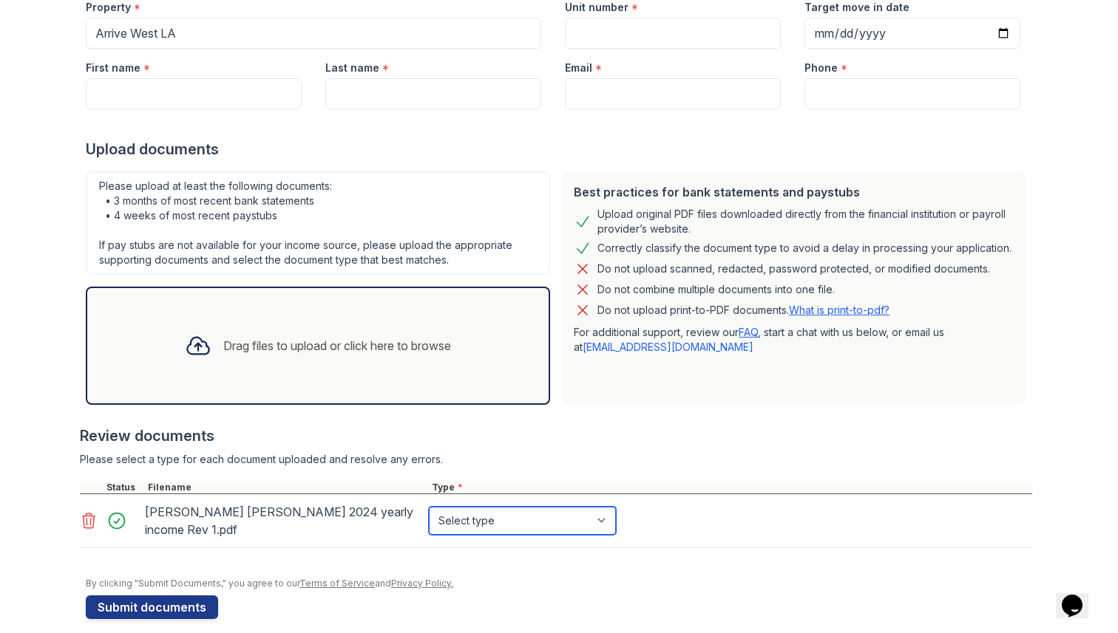 This screenshot has width=1118, height=633. Describe the element at coordinates (113, 68) in the screenshot. I see `label: First name` at that location.